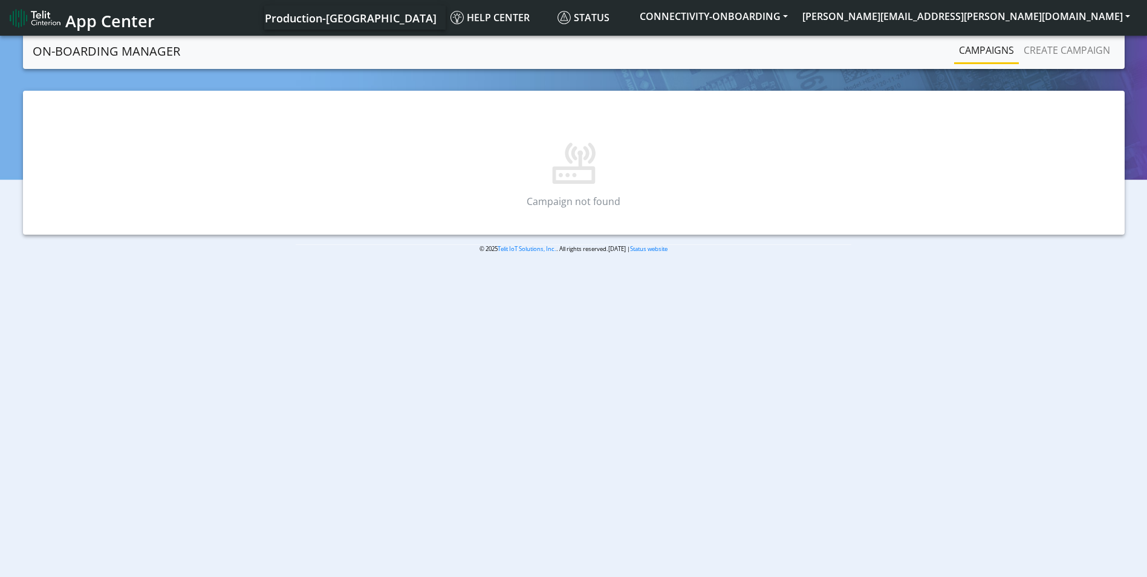 The width and height of the screenshot is (1147, 577). Describe the element at coordinates (574, 201) in the screenshot. I see `p: Campaign not found` at that location.